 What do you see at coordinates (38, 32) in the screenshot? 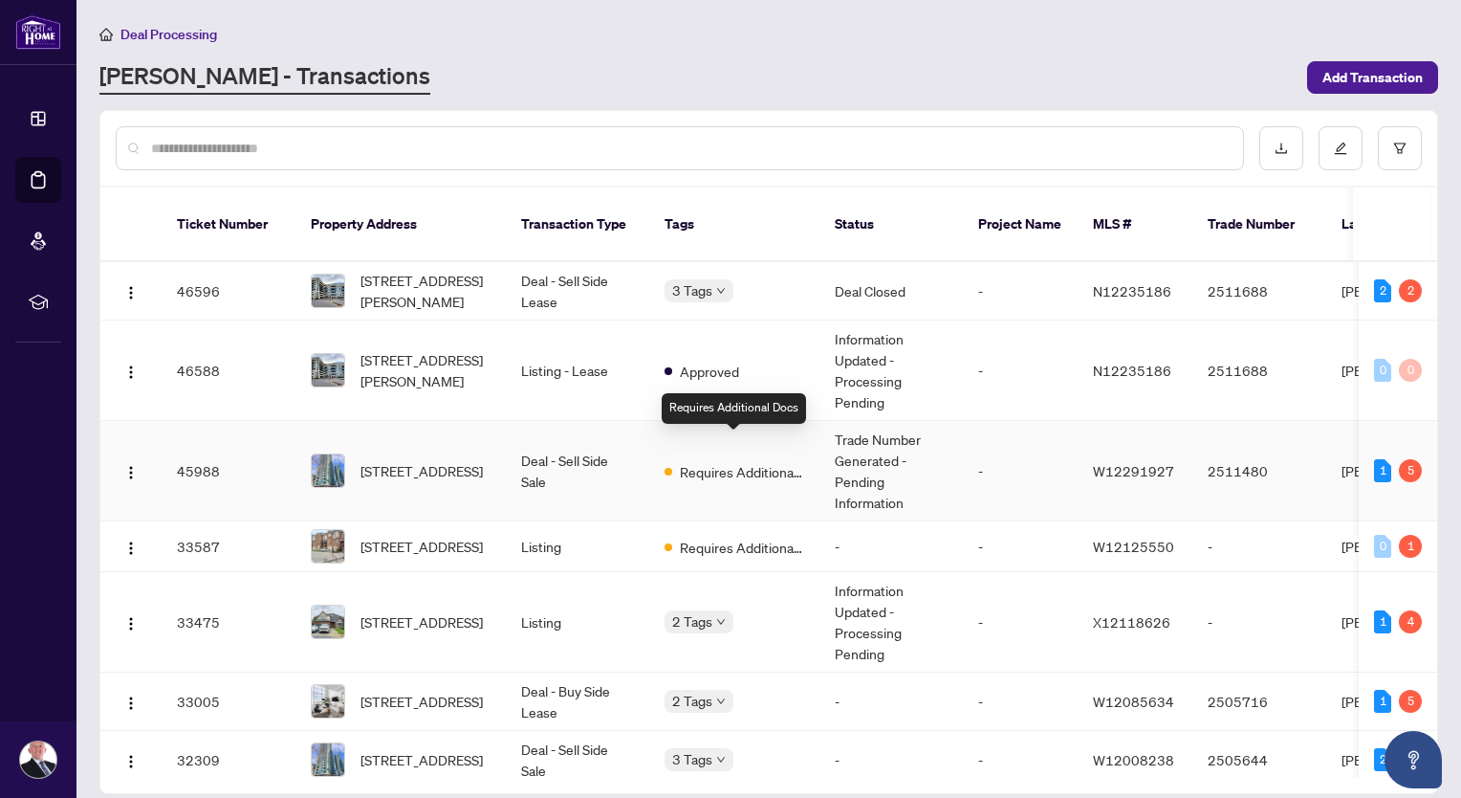
I see `img: logo` at bounding box center [38, 32].